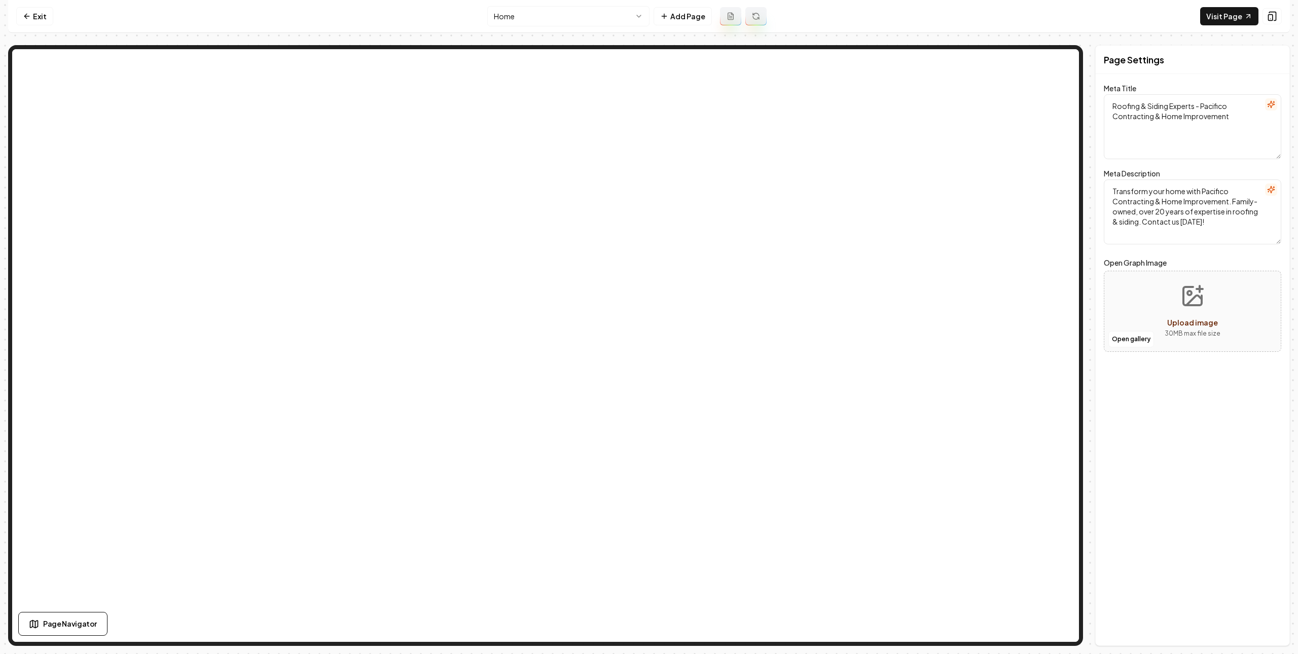 The image size is (1298, 654). I want to click on button: Upload image, so click(1193, 311).